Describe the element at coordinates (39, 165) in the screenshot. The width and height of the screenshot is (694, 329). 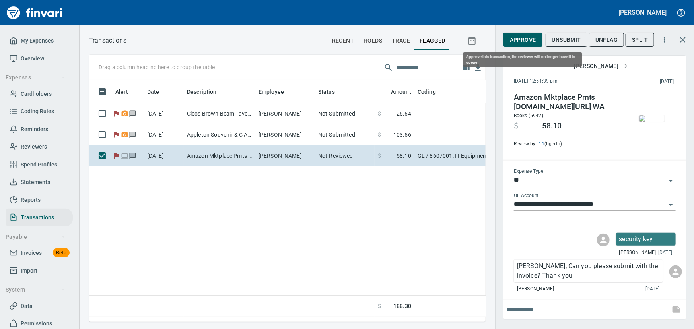
I see `span: Spend Profiles` at that location.